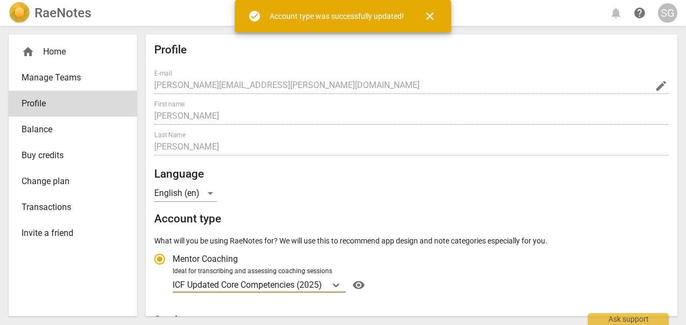  What do you see at coordinates (69, 207) in the screenshot?
I see `span: Transactions` at bounding box center [69, 207].